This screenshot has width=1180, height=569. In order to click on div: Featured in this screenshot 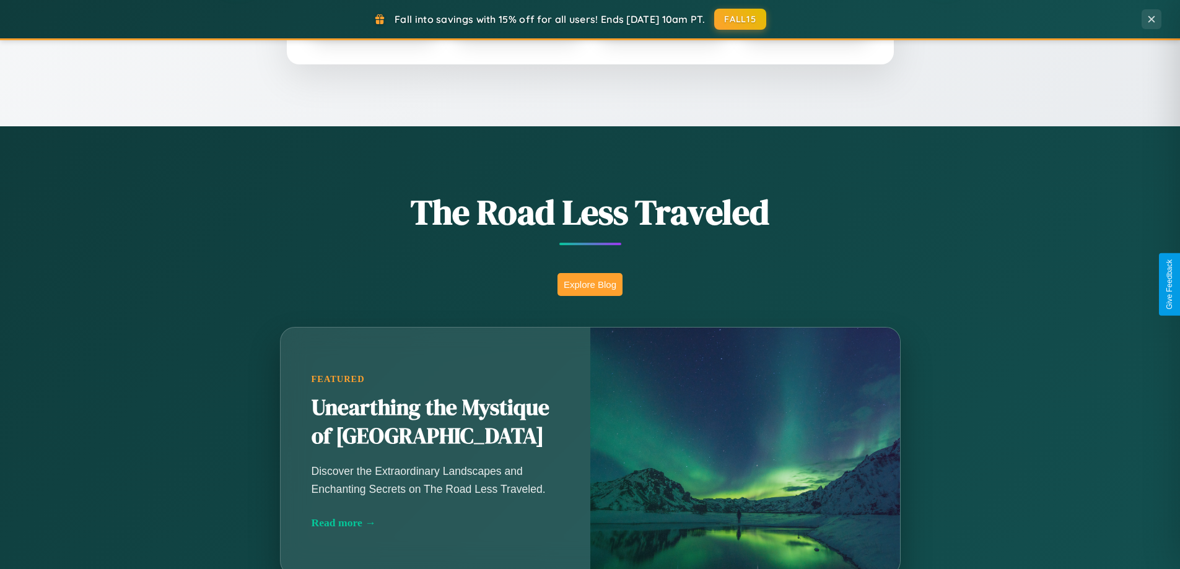, I will do `click(436, 379)`.